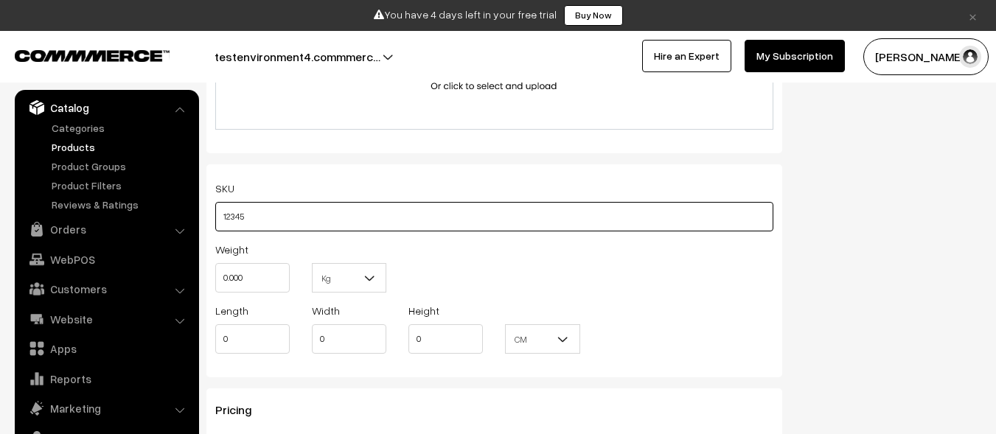 This screenshot has height=434, width=996. I want to click on a: Buy Now, so click(593, 15).